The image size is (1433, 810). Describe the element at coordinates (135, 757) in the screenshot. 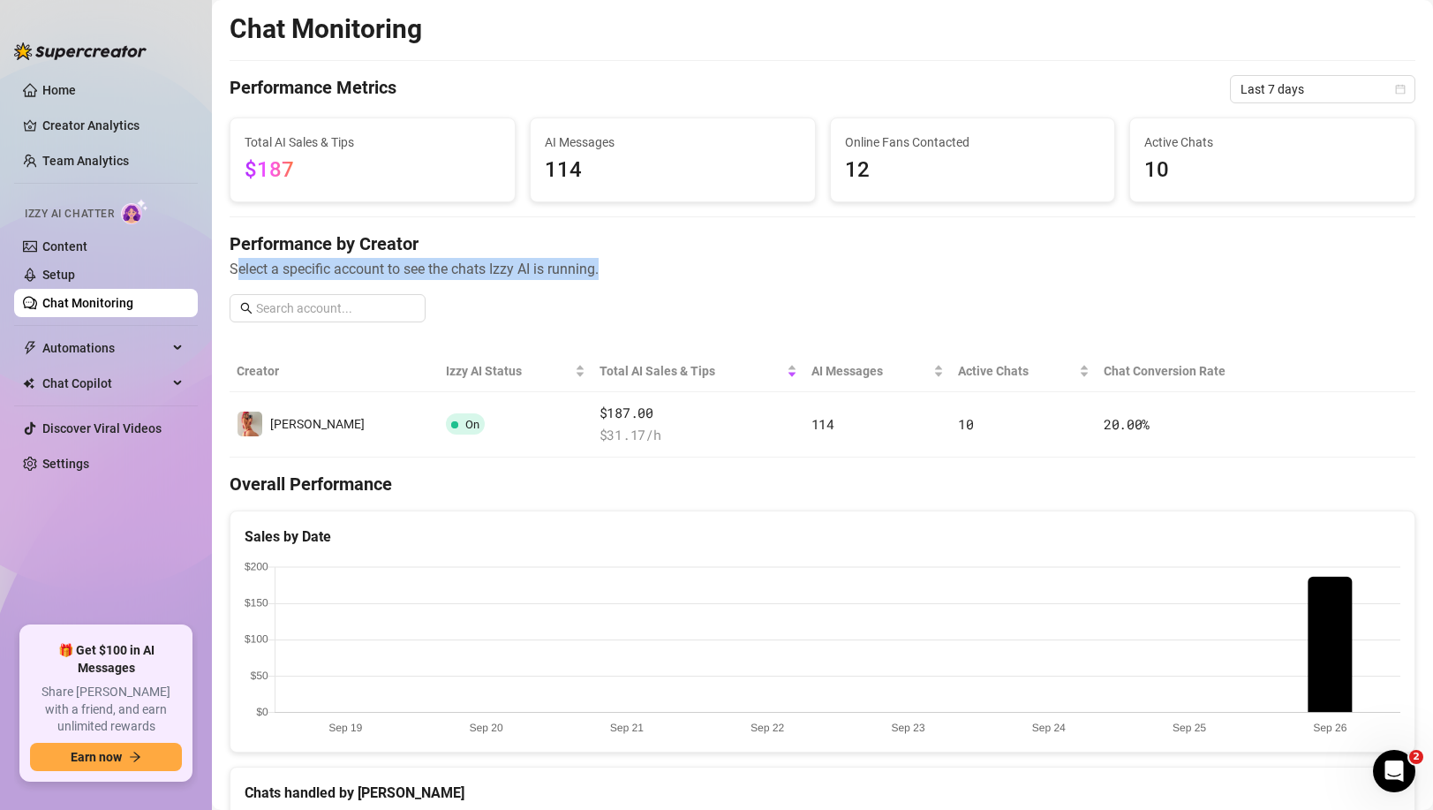

I see `span: arrow-right` at that location.